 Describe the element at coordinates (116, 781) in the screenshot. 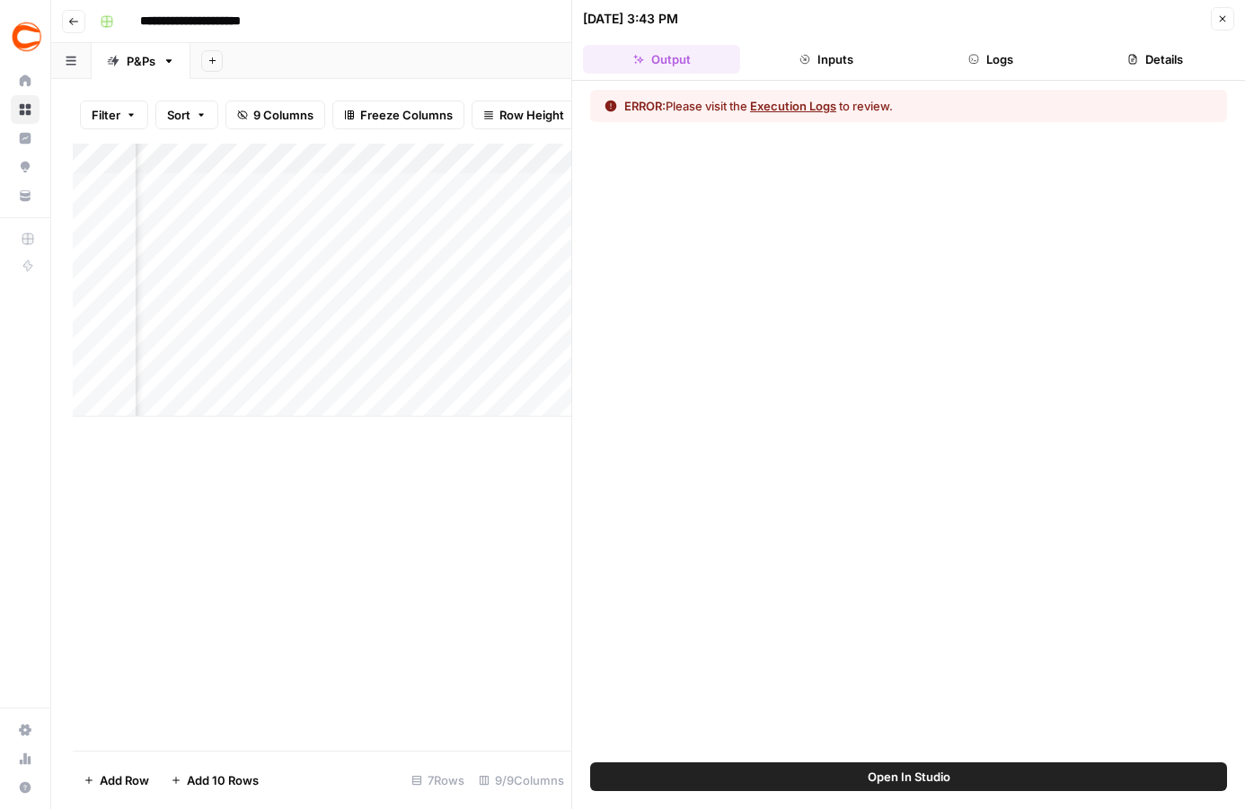

I see `button: Add Row` at that location.